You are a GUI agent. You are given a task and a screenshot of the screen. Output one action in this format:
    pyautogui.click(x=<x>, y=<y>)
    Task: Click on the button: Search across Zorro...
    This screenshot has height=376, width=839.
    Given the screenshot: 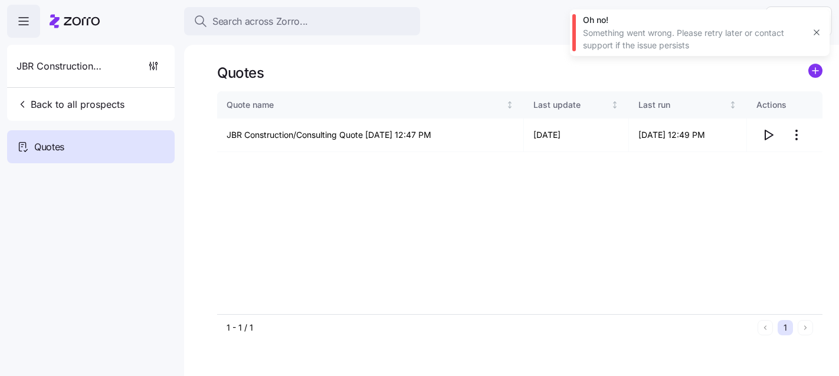 What is the action you would take?
    pyautogui.click(x=302, y=21)
    